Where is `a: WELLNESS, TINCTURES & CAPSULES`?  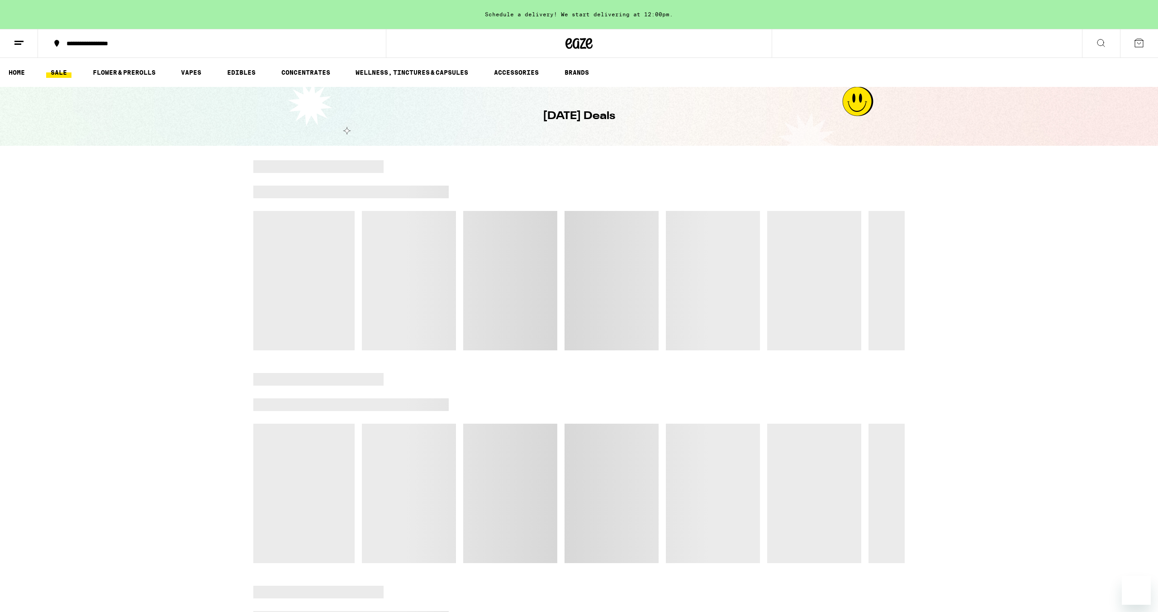 a: WELLNESS, TINCTURES & CAPSULES is located at coordinates (412, 72).